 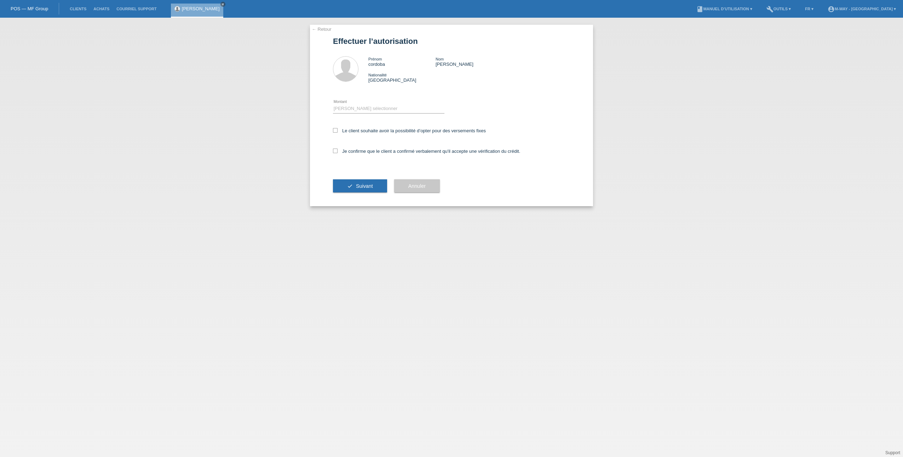 What do you see at coordinates (402, 62) in the screenshot?
I see `div: cordoba` at bounding box center [402, 62].